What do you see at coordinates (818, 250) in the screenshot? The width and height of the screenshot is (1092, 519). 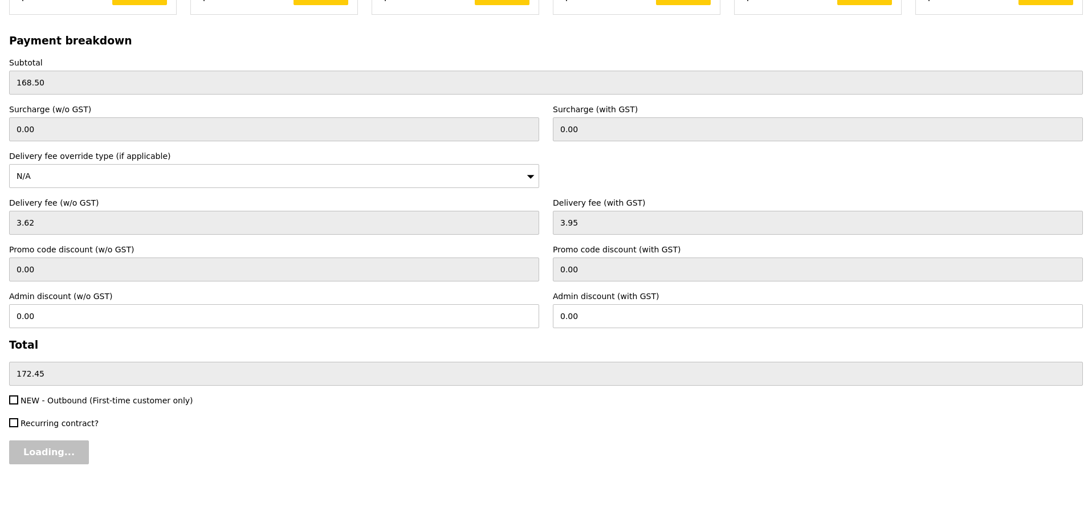 I see `label: Promo code discount (with GST)` at bounding box center [818, 250].